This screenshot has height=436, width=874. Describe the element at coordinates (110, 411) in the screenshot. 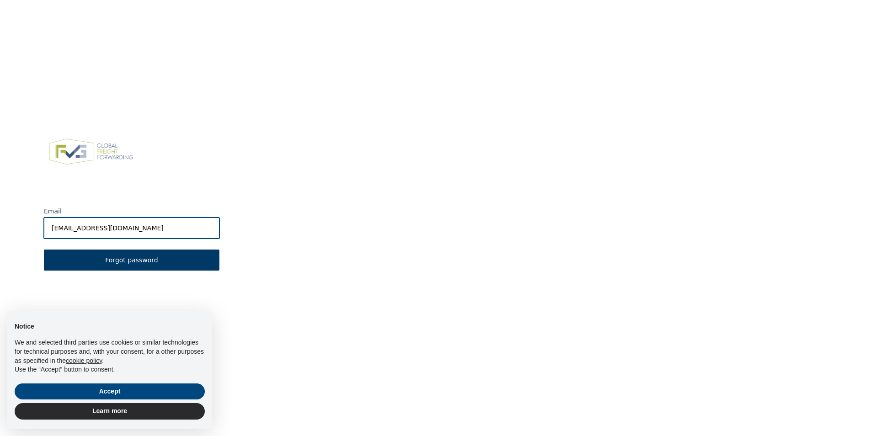

I see `button: Learn more` at that location.